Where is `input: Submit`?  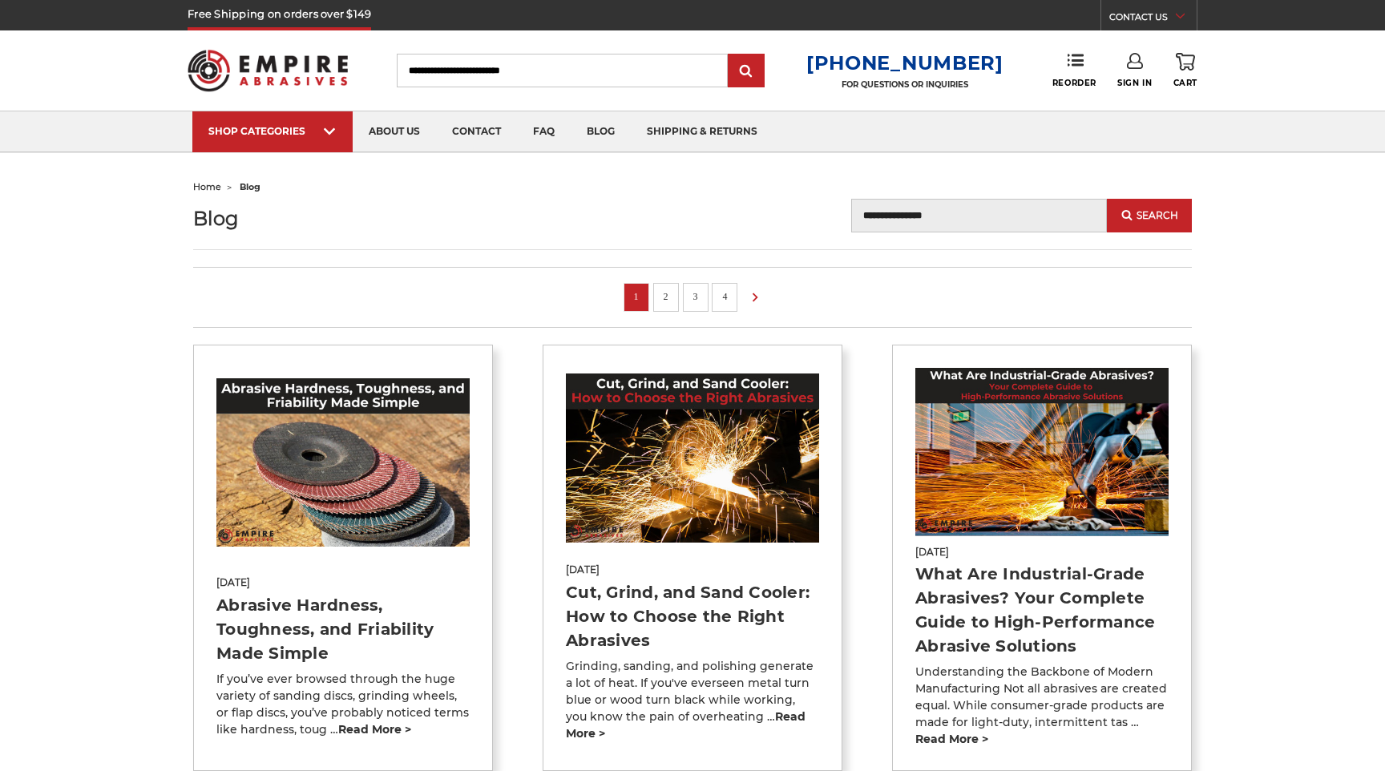 input: Submit is located at coordinates (746, 71).